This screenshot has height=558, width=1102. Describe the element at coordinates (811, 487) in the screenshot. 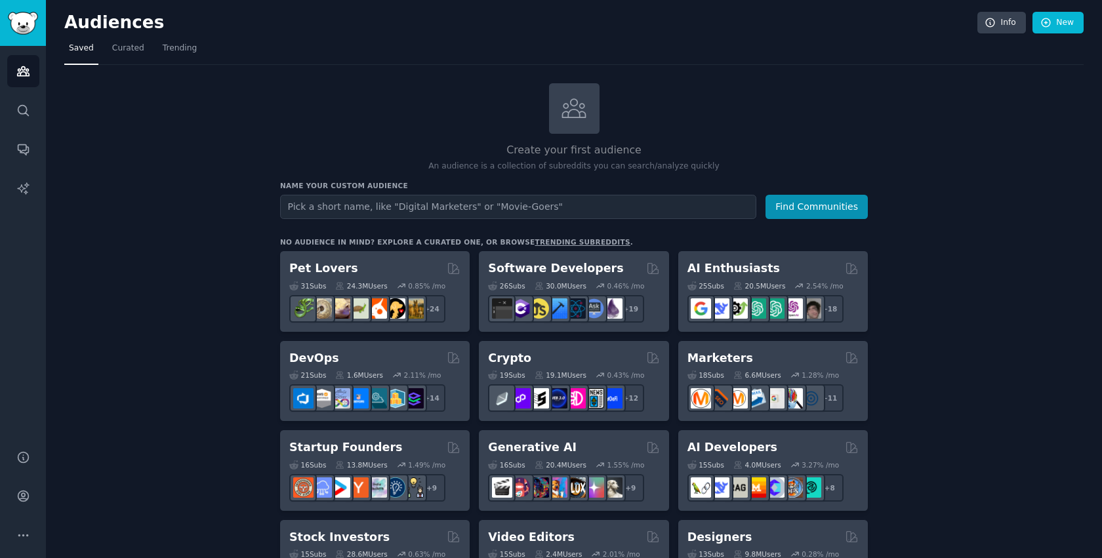

I see `img: AIDevelopersSociety` at that location.